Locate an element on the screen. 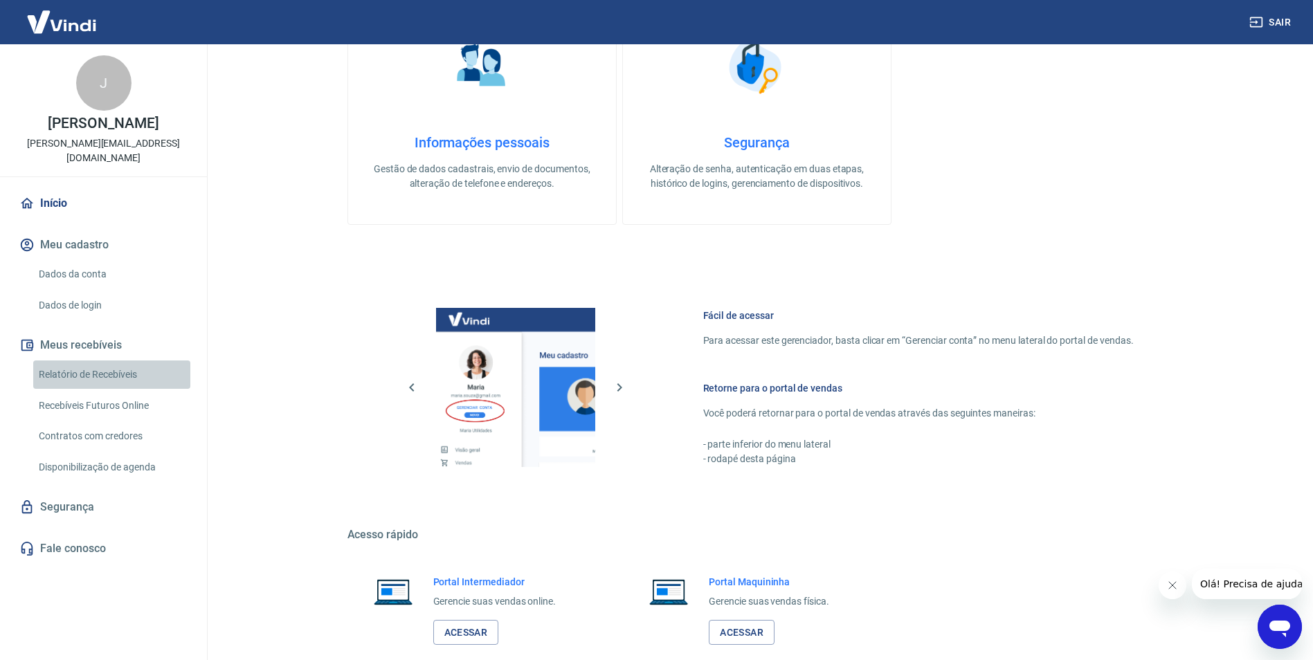 The height and width of the screenshot is (660, 1313). h5: Acesso rápido is located at coordinates (757, 535).